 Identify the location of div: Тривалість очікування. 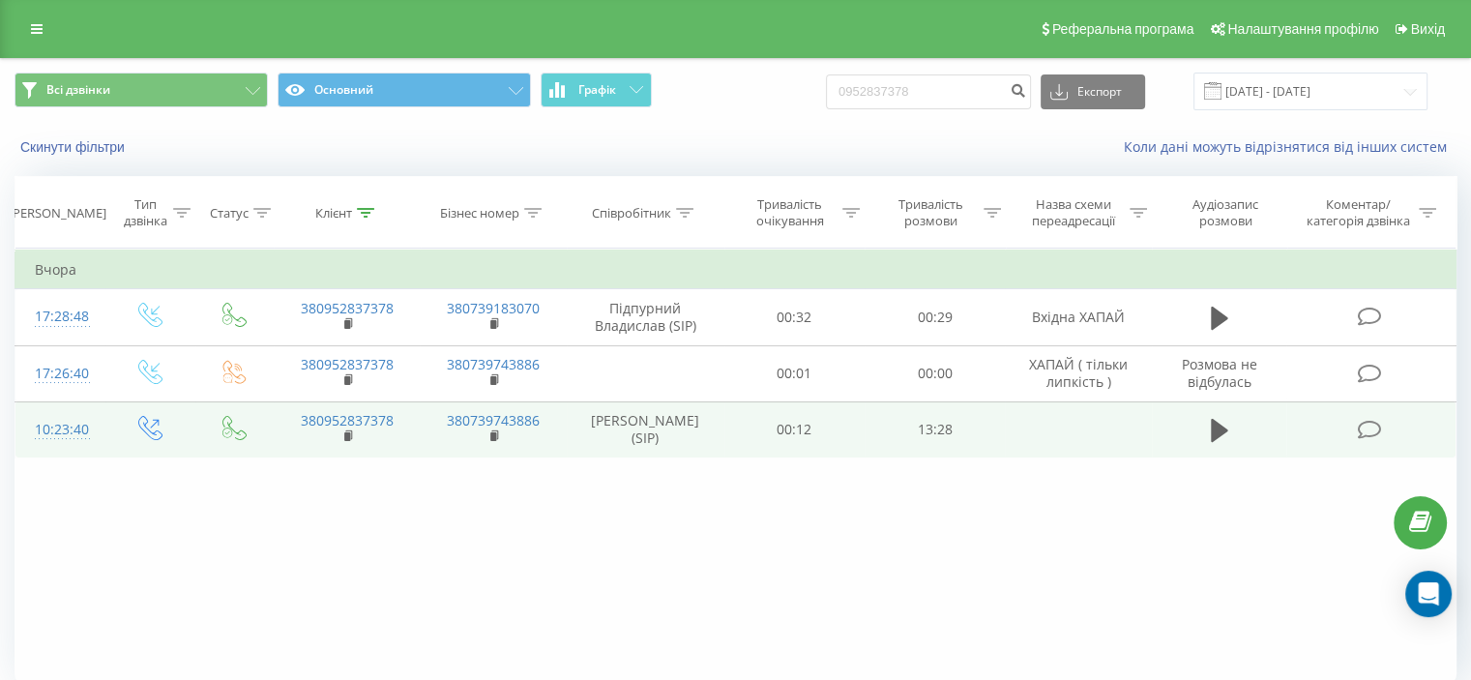
(790, 213).